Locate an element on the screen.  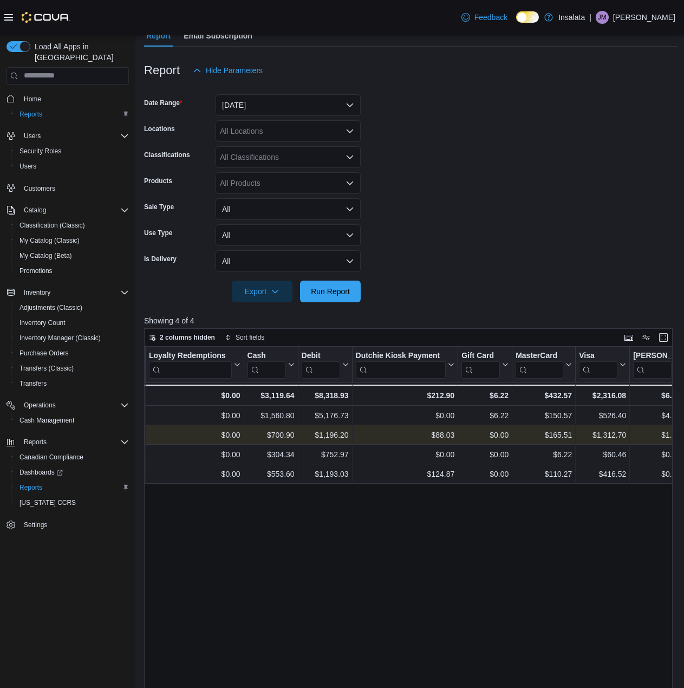
button: Export is located at coordinates (262, 291).